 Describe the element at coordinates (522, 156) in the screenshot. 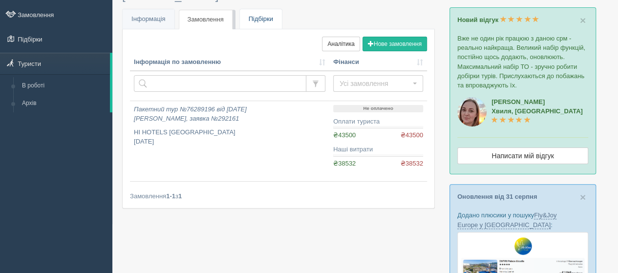

I see `a: Написати мій відгук` at that location.